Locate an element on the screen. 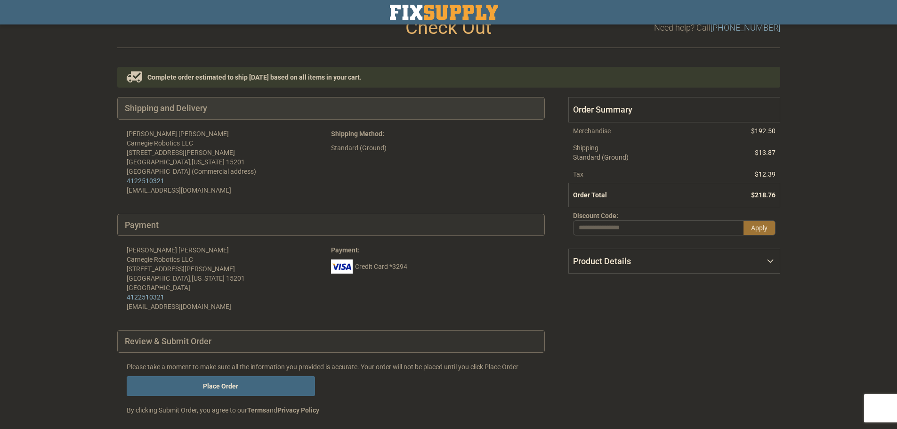 This screenshot has width=897, height=429. strong: Privacy Policy is located at coordinates (298, 410).